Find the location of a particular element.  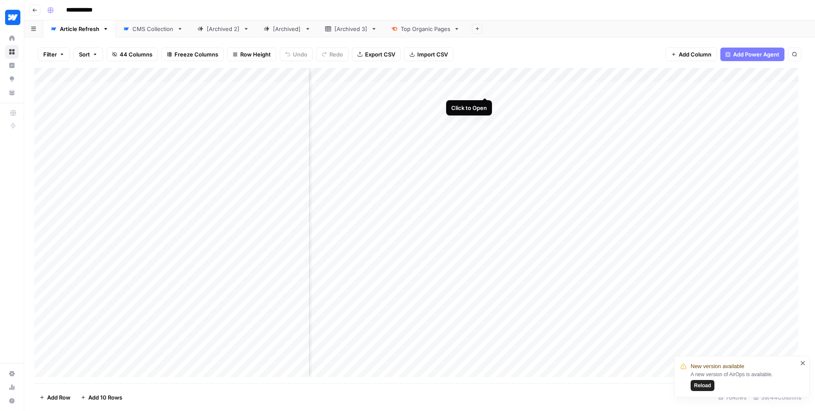

button: Help + Support is located at coordinates (12, 401).